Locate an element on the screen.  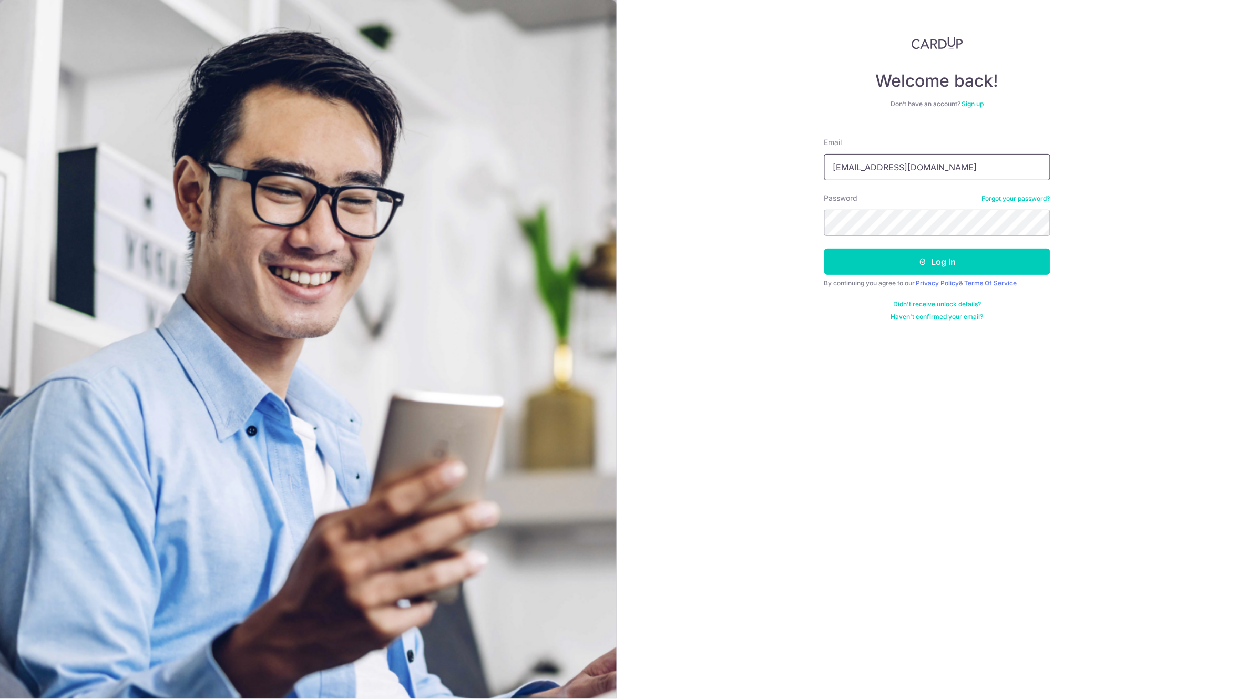
img: CardUp Logo is located at coordinates (937, 43).